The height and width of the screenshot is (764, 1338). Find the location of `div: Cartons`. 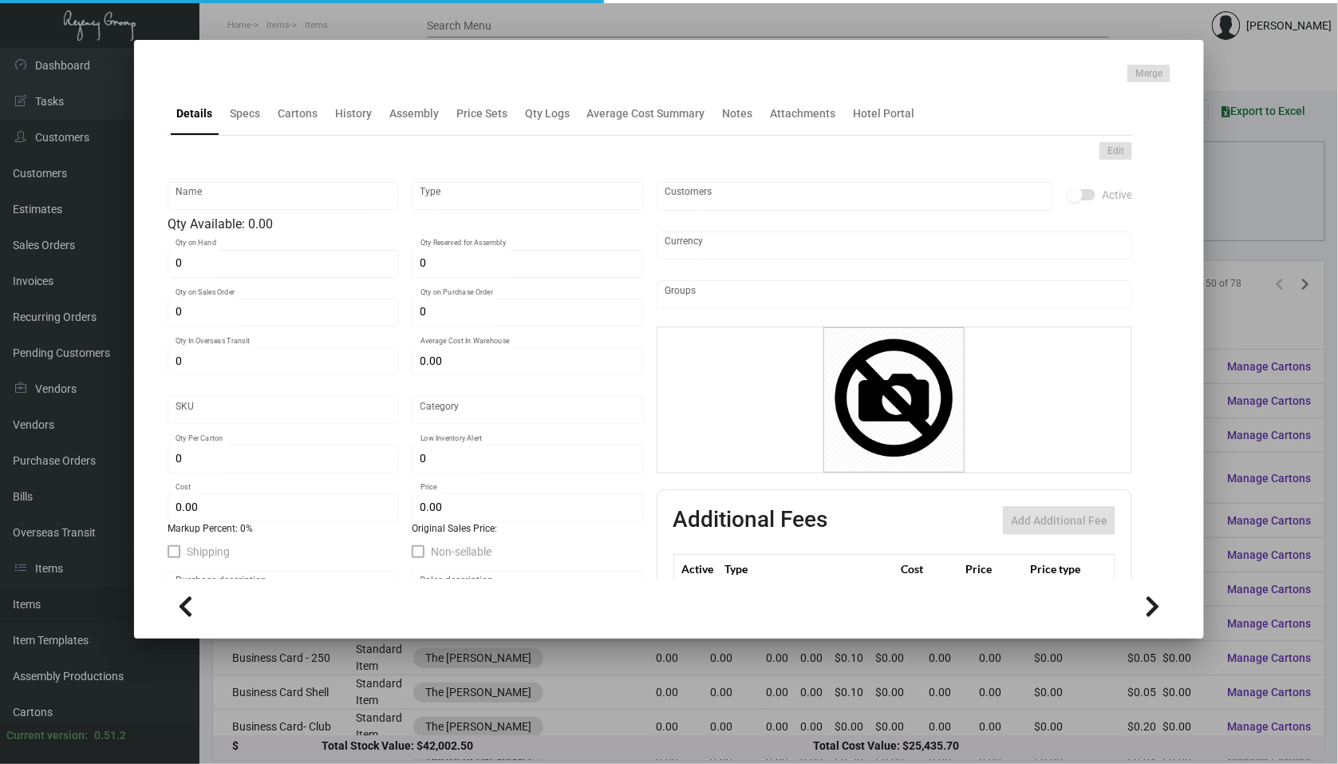

div: Cartons is located at coordinates (298, 113).